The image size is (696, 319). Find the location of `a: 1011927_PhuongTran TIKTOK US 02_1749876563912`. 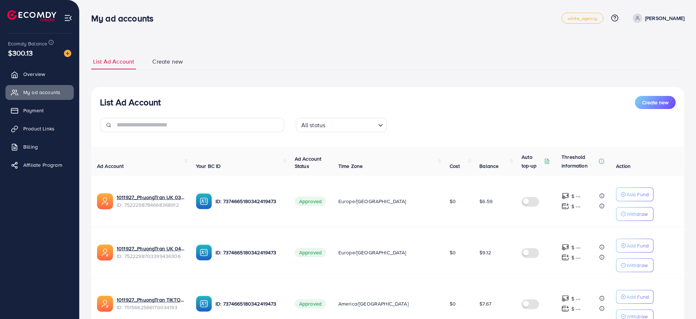

a: 1011927_PhuongTran TIKTOK US 02_1749876563912 is located at coordinates (151, 300).